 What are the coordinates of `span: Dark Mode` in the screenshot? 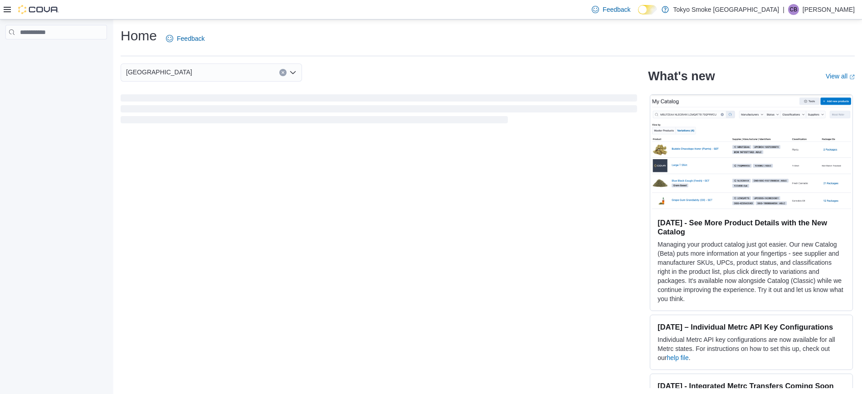 It's located at (638, 15).